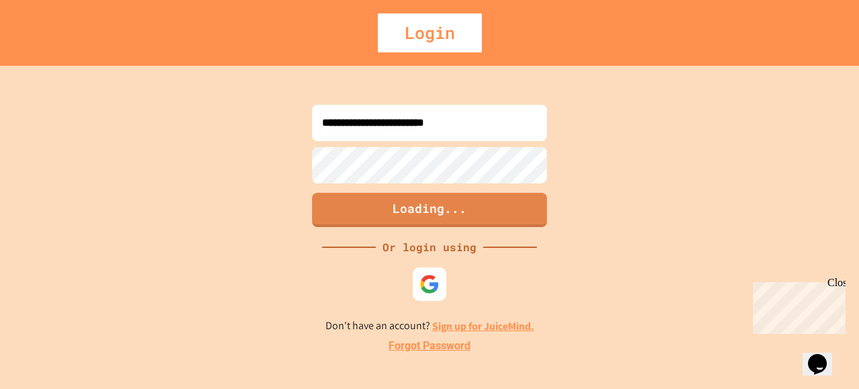 The image size is (859, 389). I want to click on div: Or login using, so click(429, 247).